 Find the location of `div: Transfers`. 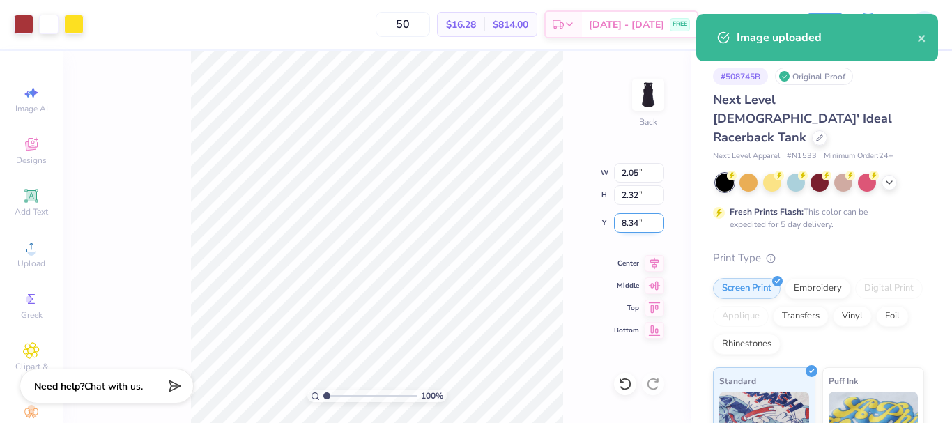

div: Transfers is located at coordinates (801, 316).